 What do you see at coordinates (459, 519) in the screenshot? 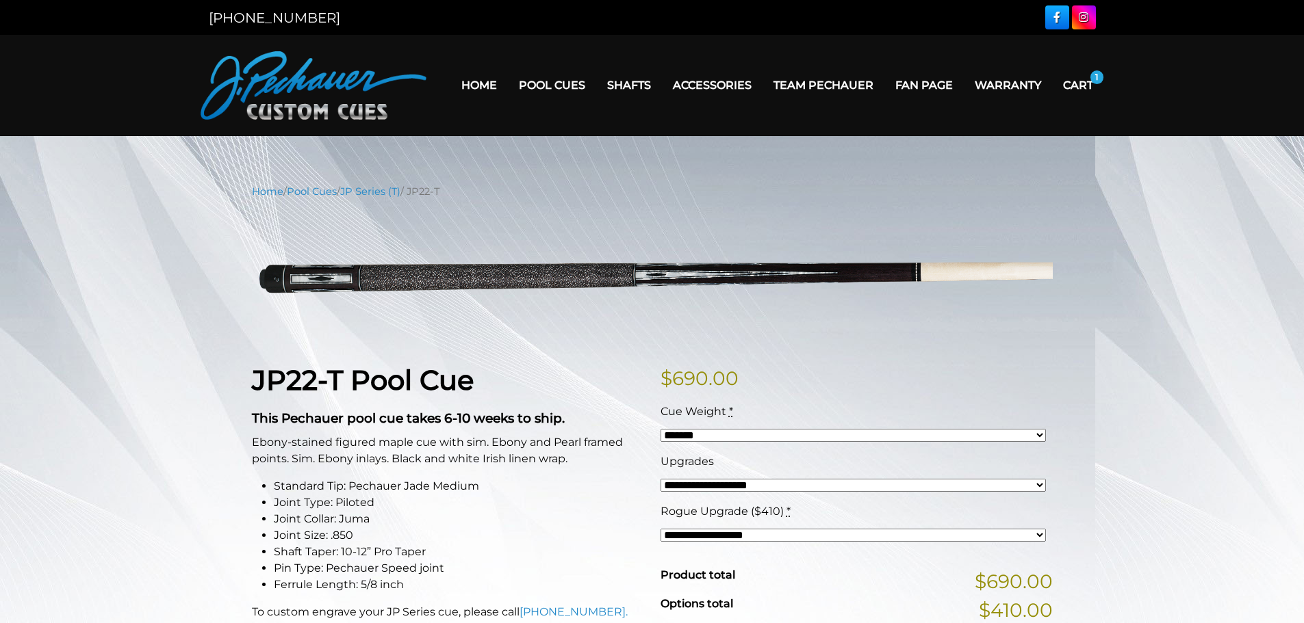
I see `li: Joint Collar: Juma` at bounding box center [459, 519].